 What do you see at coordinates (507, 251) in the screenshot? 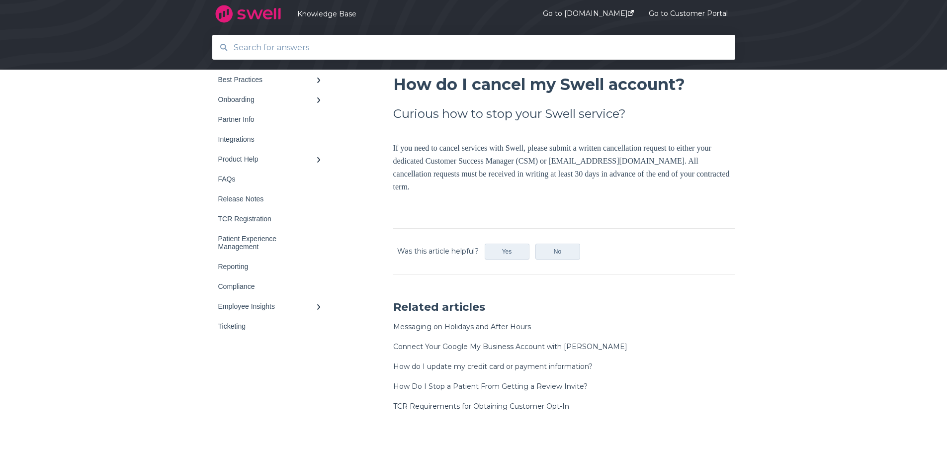
I see `span: Yes` at bounding box center [507, 251].